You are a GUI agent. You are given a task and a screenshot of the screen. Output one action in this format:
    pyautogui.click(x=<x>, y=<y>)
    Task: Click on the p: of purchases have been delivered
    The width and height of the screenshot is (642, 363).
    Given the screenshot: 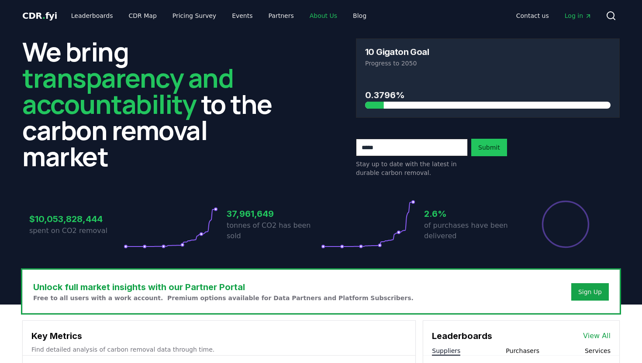 What is the action you would take?
    pyautogui.click(x=471, y=231)
    